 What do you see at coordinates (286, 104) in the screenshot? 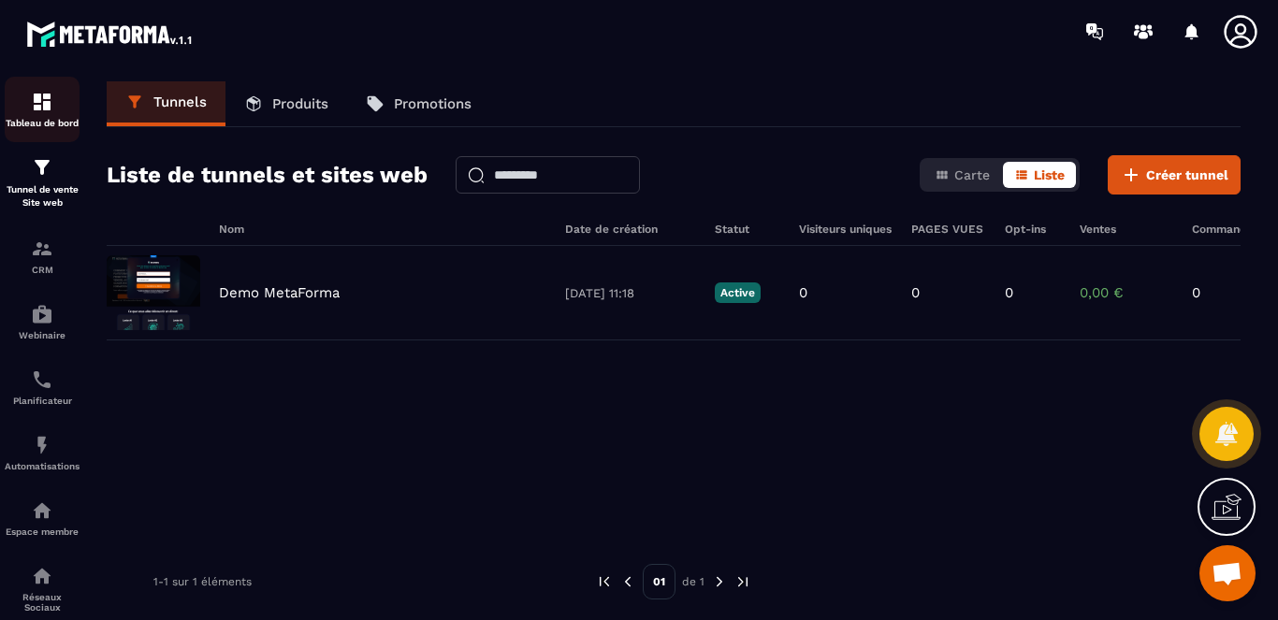
I see `a: Produits` at bounding box center [286, 104].